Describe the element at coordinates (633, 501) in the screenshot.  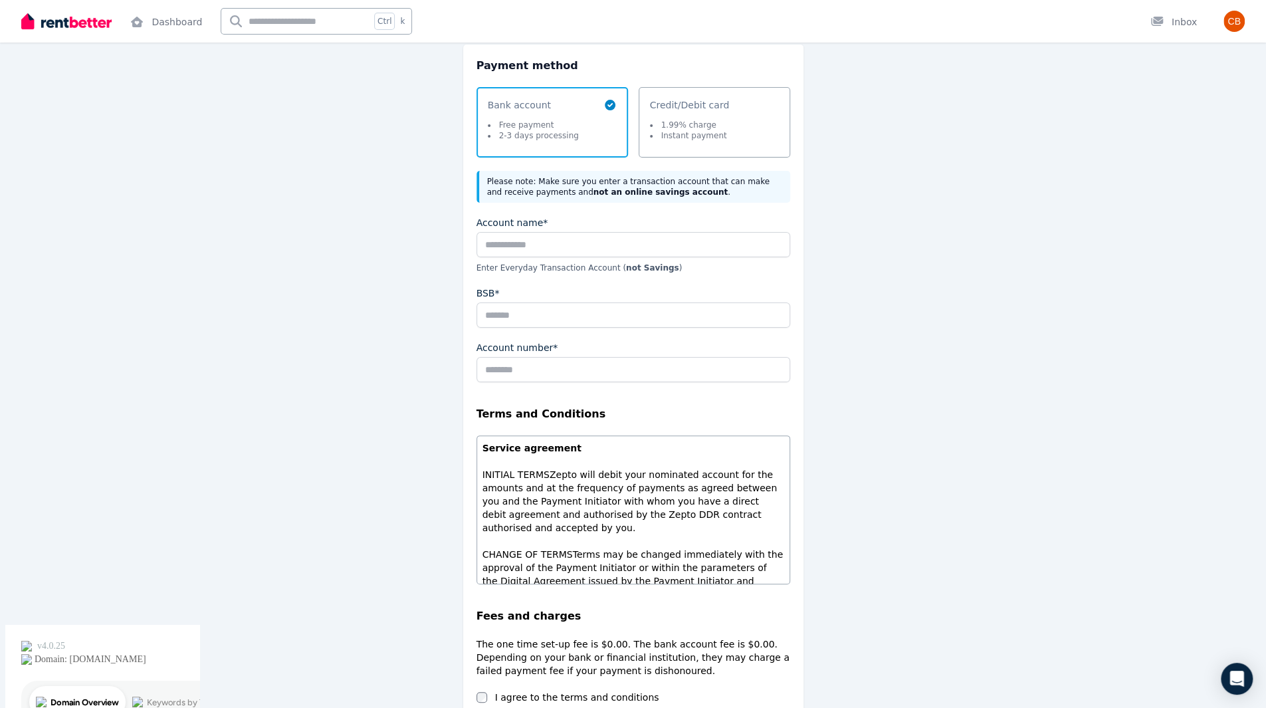
I see `p: Zepto will debit your nominated account for the amounts and at the frequency of payments as agree...` at that location.